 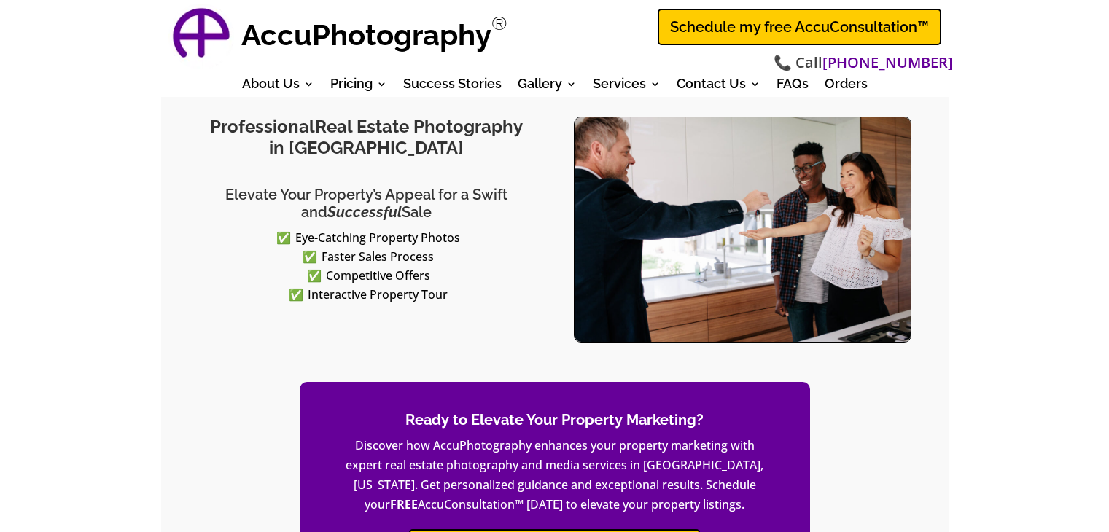 I want to click on h2: Ready to Elevate Your Property Marketing?, so click(x=555, y=424).